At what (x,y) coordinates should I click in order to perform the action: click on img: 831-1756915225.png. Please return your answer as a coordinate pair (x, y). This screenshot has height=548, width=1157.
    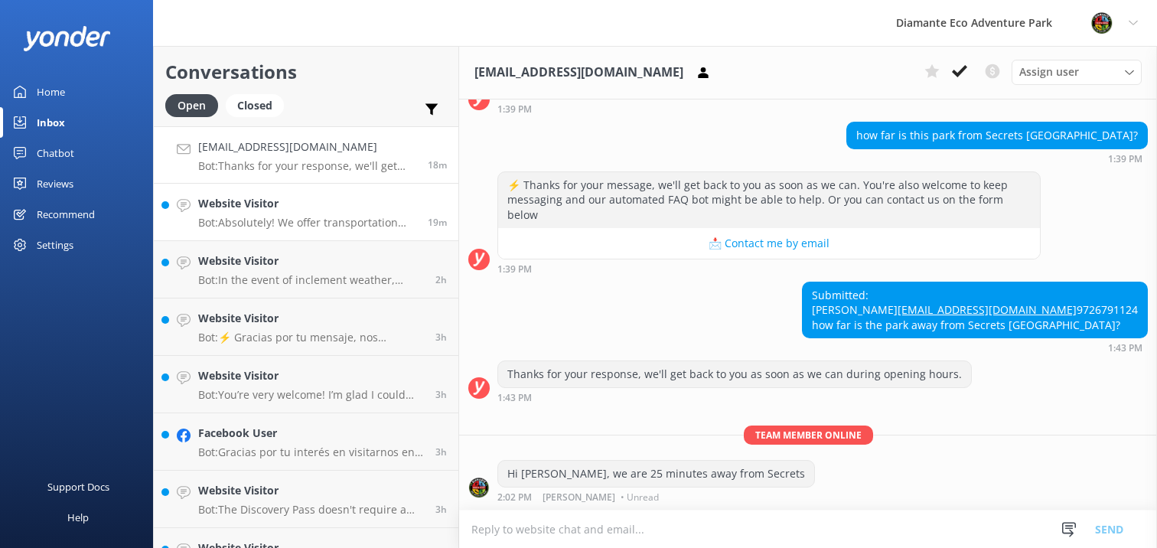
    Looking at the image, I should click on (1102, 23).